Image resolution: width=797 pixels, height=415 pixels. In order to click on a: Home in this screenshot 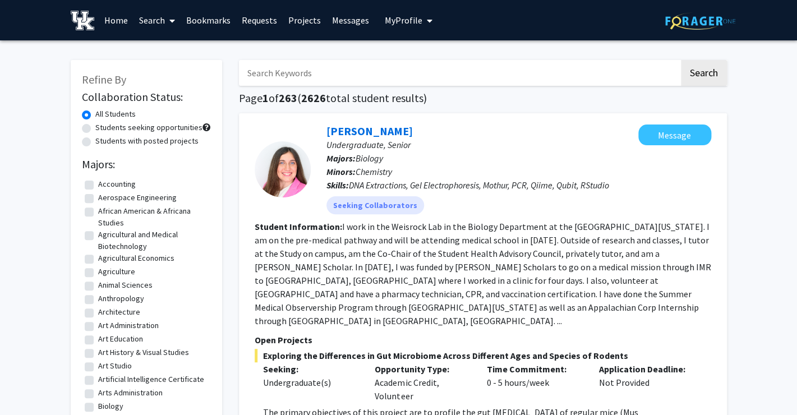, I will do `click(116, 20)`.